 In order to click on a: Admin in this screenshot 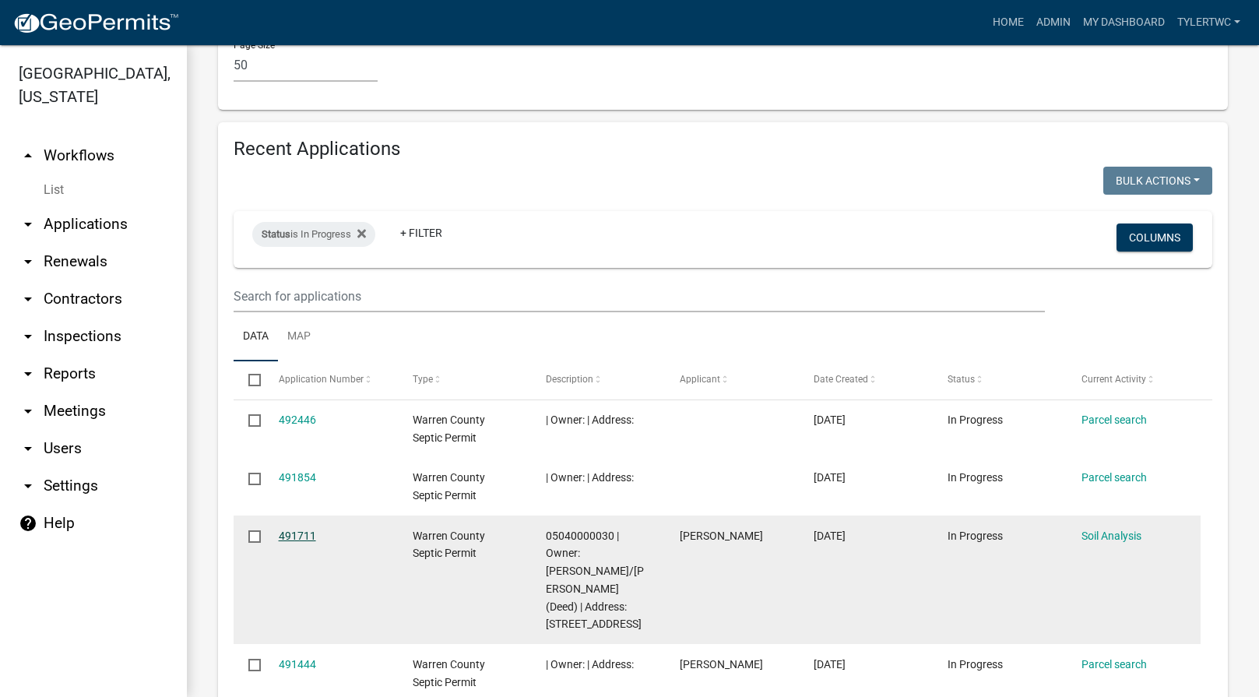, I will do `click(1053, 23)`.